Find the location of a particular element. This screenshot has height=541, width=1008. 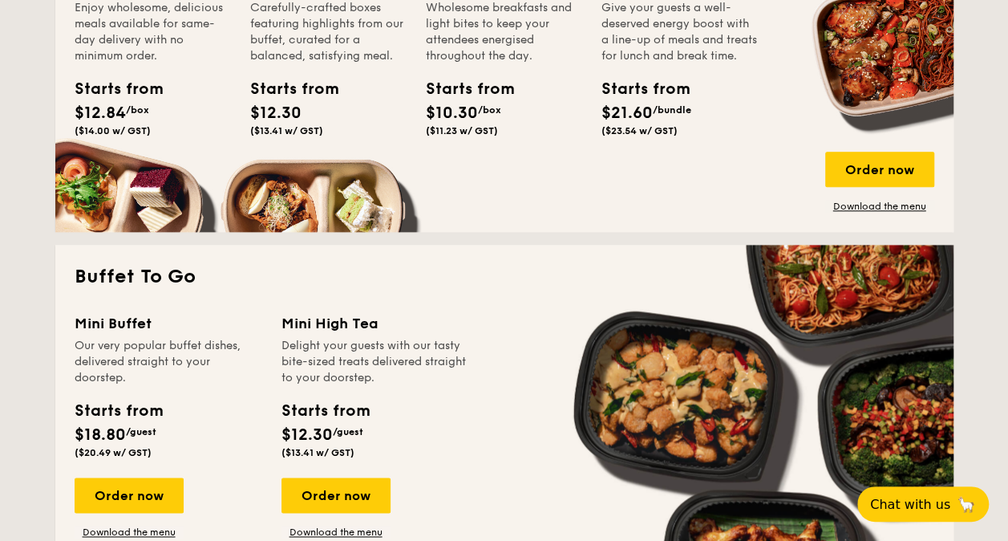

span: ($20.49 w/ GST) is located at coordinates (113, 452).